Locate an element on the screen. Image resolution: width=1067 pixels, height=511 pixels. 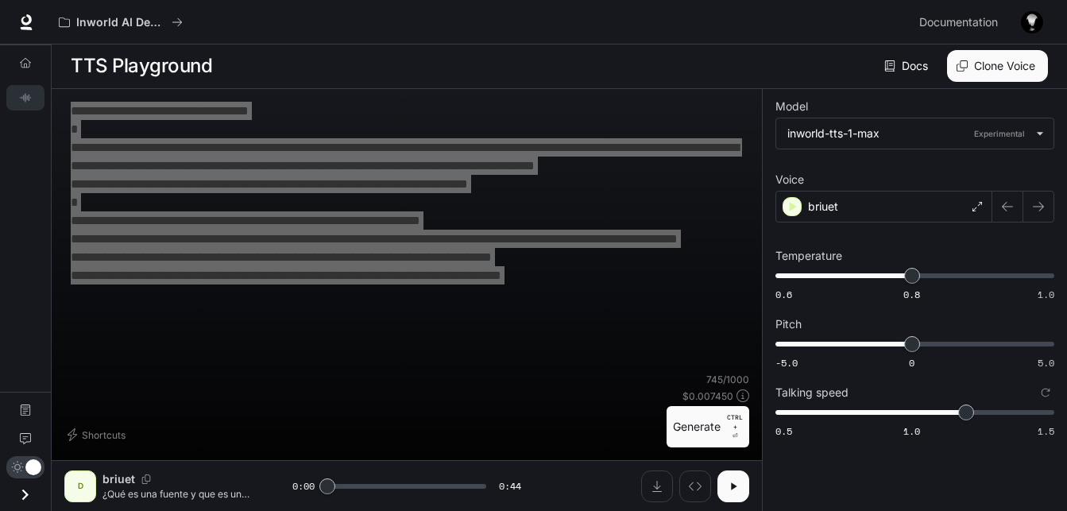
span: 5.0 is located at coordinates (1045, 362).